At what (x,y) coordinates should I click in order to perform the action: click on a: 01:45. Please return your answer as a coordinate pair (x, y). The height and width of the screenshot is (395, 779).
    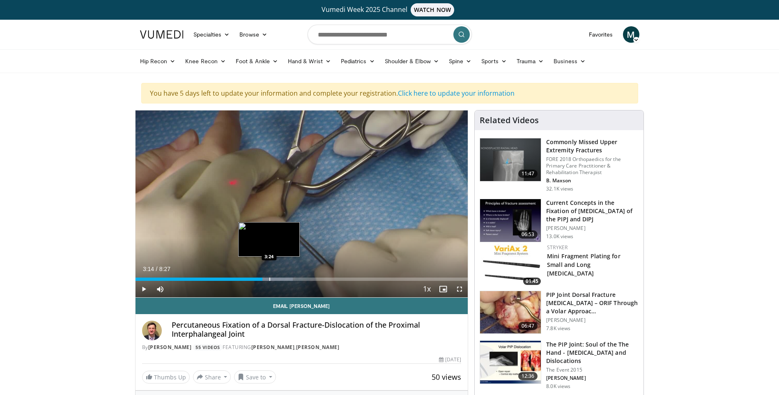
    Looking at the image, I should click on (512, 265).